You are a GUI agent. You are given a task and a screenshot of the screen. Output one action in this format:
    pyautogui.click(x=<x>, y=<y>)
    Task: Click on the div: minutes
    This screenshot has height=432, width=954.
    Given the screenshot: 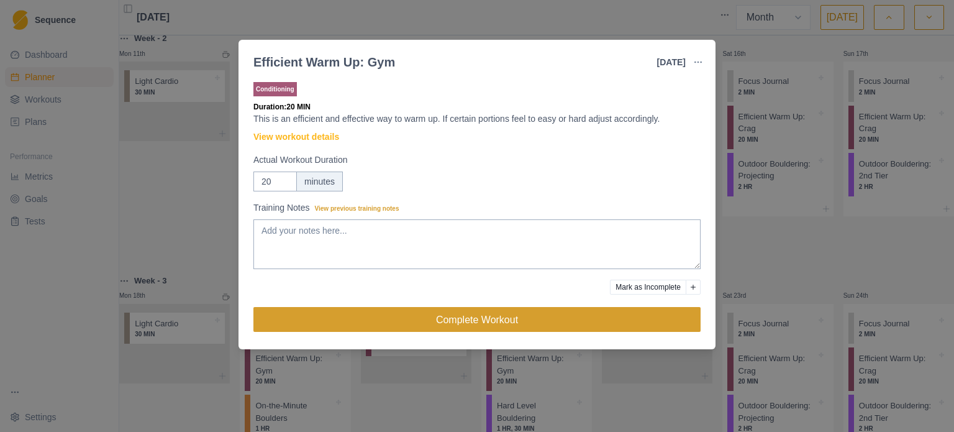 What is the action you would take?
    pyautogui.click(x=319, y=181)
    